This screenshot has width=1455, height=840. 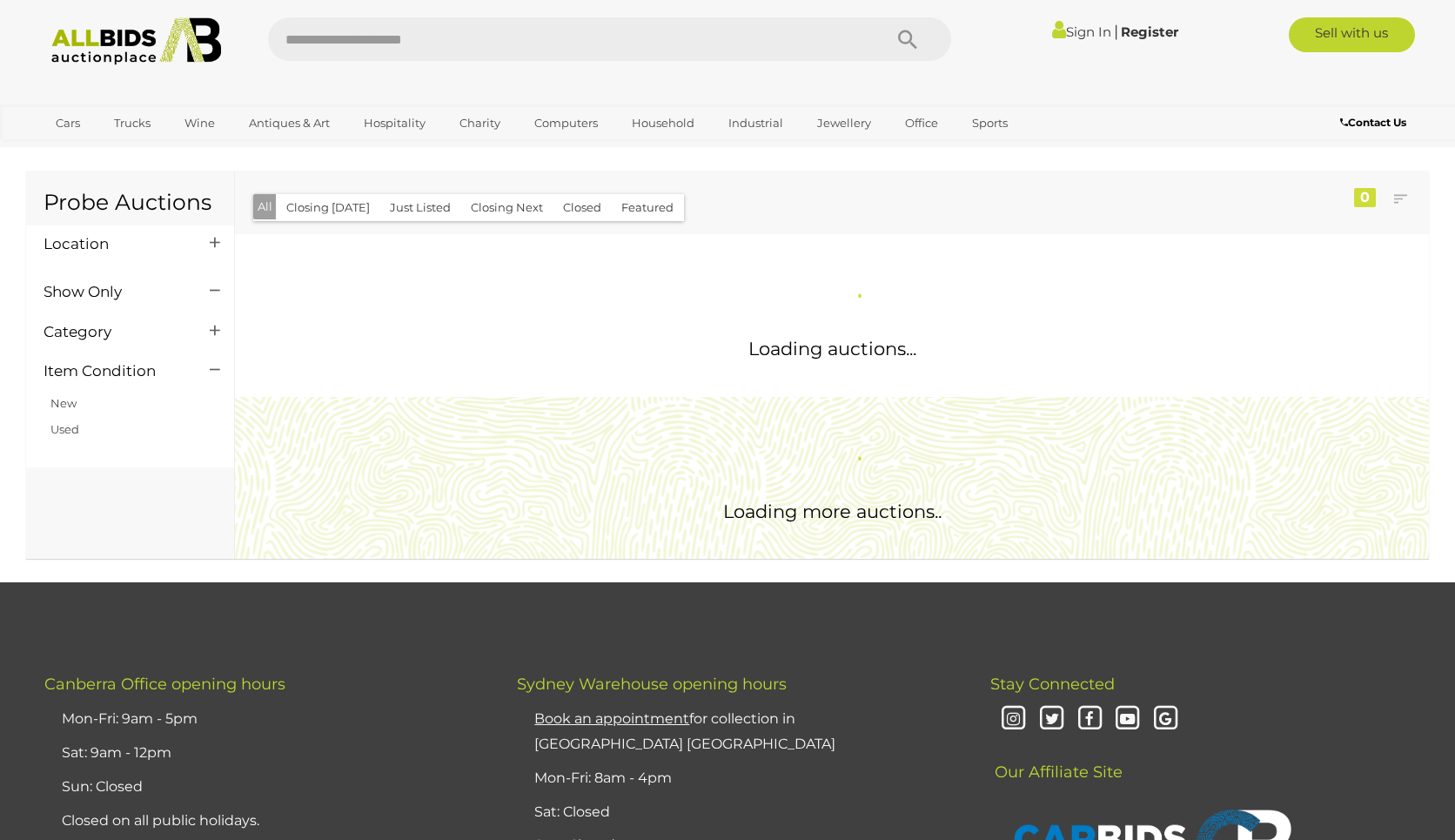 What do you see at coordinates (265, 753) in the screenshot?
I see `li: Sat: 9am - 12pm` at bounding box center [265, 753].